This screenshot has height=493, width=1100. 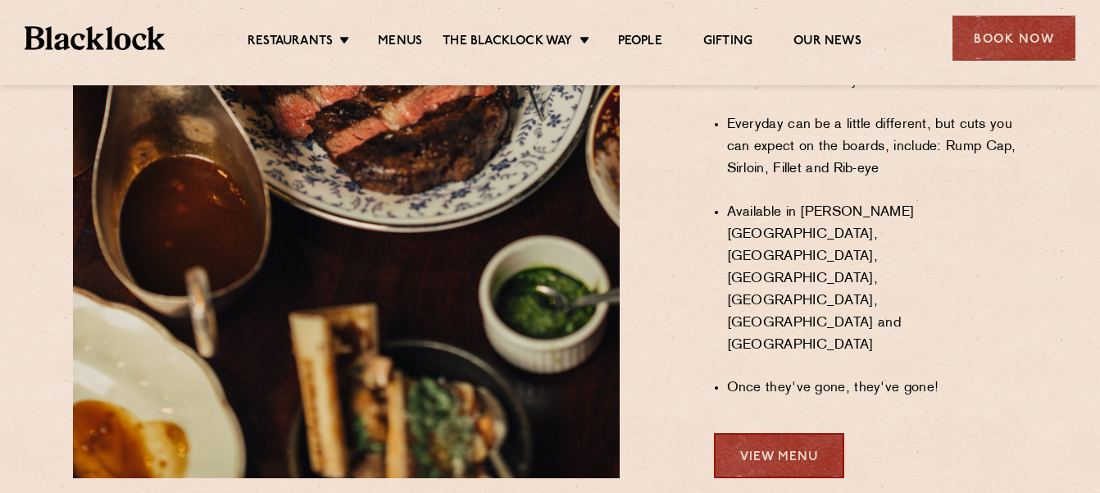 I want to click on li: Everyday can be a little different, but cuts you can expect on the boards, include: Rump Cap, Sir..., so click(x=877, y=147).